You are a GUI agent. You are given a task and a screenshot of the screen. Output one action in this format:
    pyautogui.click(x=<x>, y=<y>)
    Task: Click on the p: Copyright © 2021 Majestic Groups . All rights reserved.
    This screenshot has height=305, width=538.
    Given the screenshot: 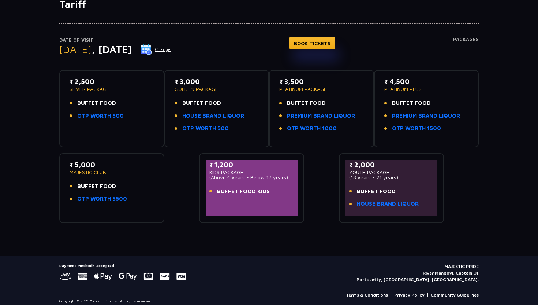 What is the action you would take?
    pyautogui.click(x=106, y=301)
    